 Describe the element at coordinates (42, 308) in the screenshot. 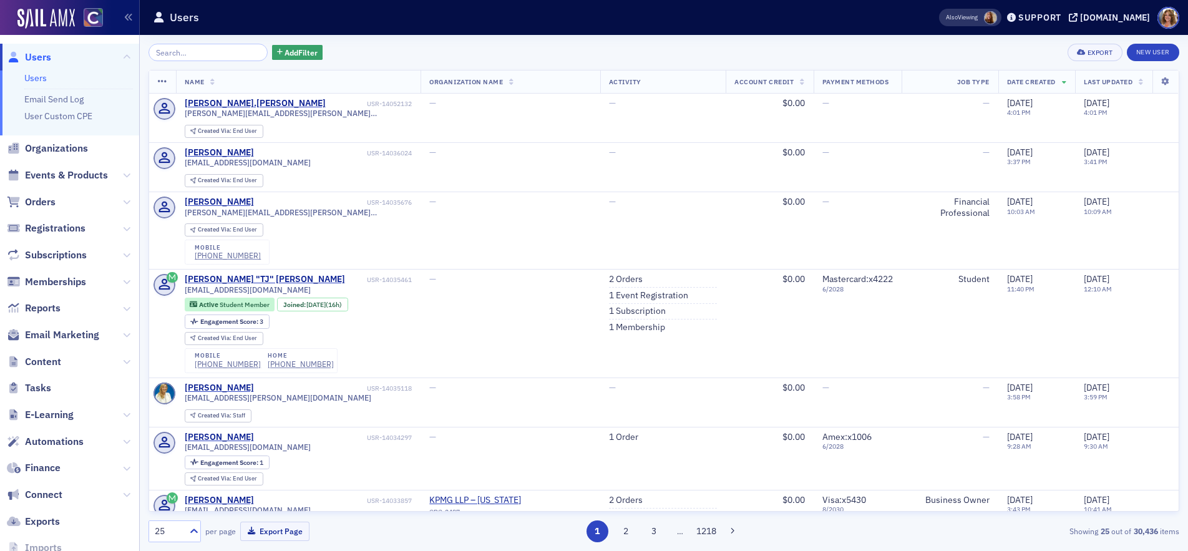

I see `span: Reports` at that location.